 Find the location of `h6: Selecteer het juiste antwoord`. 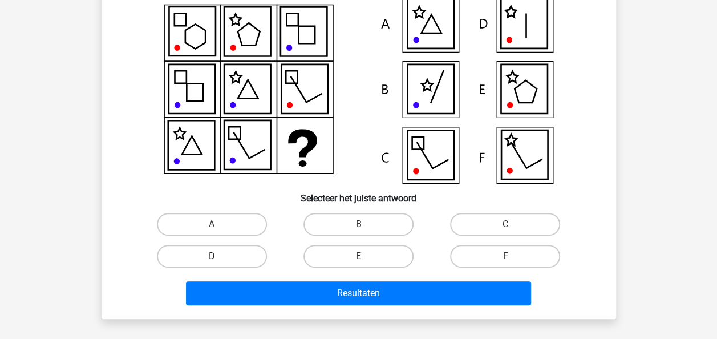

h6: Selecteer het juiste antwoord is located at coordinates (359, 193).